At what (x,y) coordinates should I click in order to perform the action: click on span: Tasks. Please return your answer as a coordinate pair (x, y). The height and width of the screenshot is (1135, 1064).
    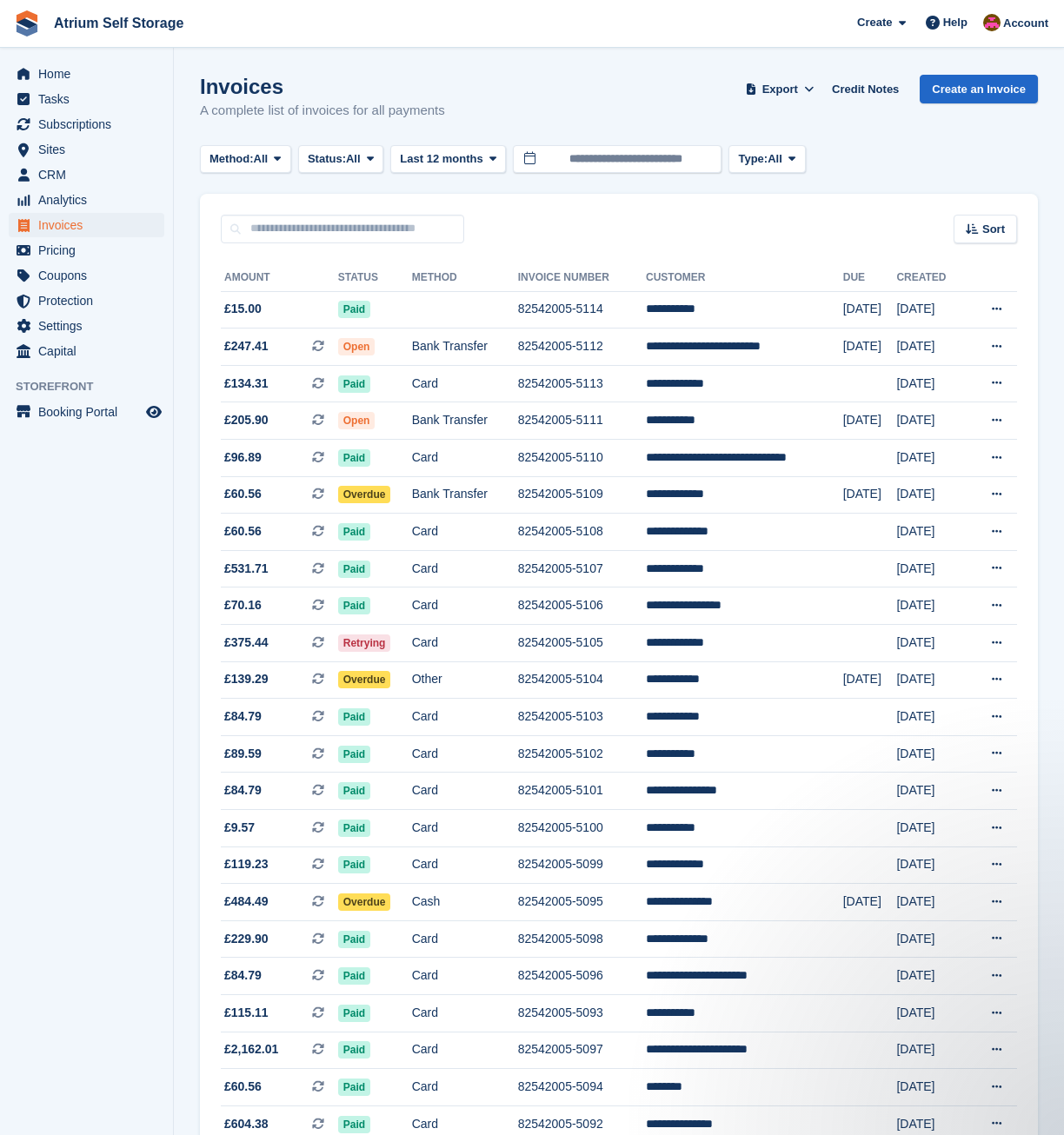
    Looking at the image, I should click on (90, 99).